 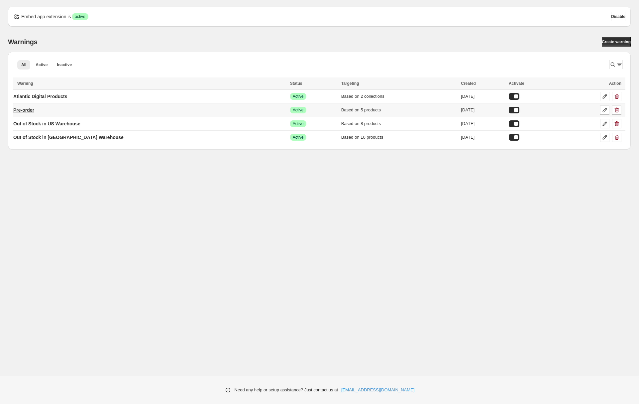 I want to click on span: Activate, so click(x=516, y=83).